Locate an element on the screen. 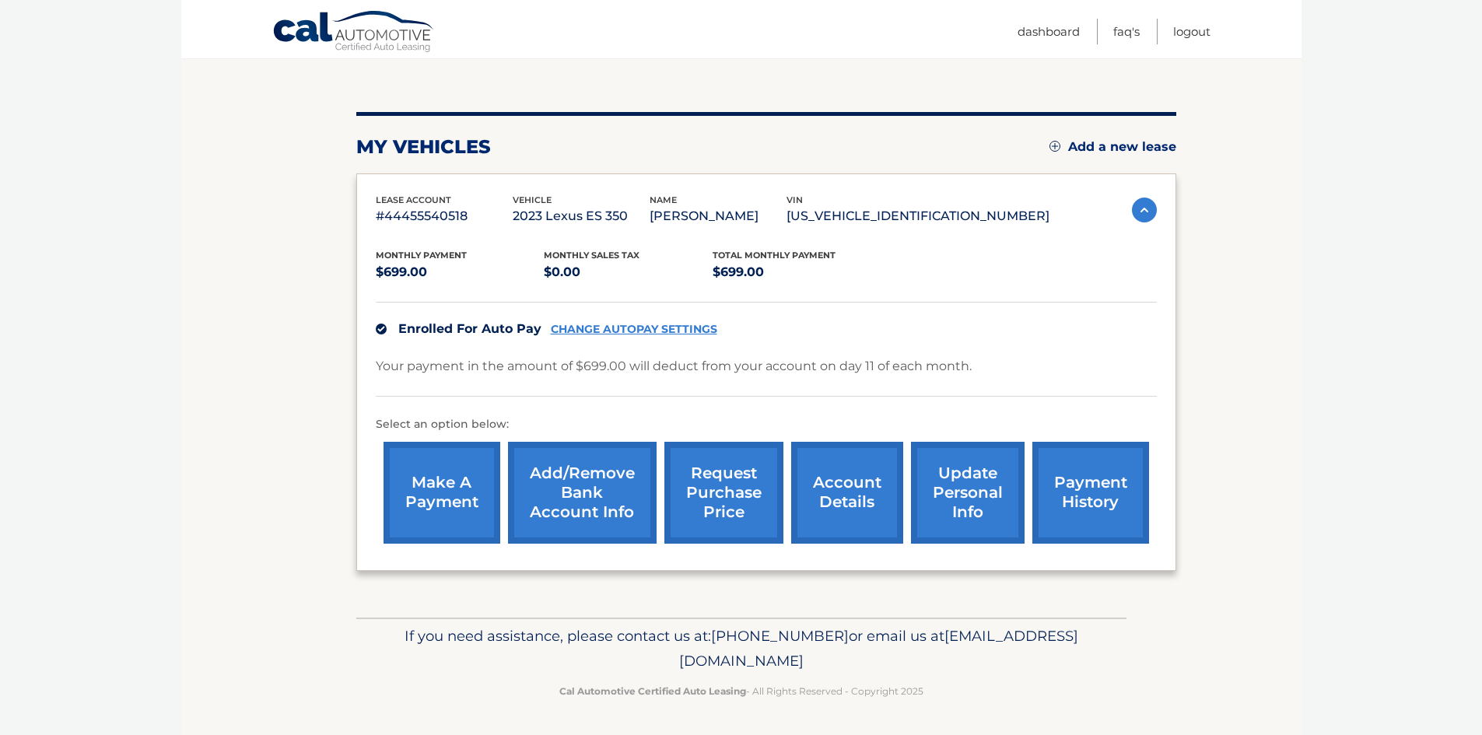 Image resolution: width=1482 pixels, height=735 pixels. span: name is located at coordinates (663, 200).